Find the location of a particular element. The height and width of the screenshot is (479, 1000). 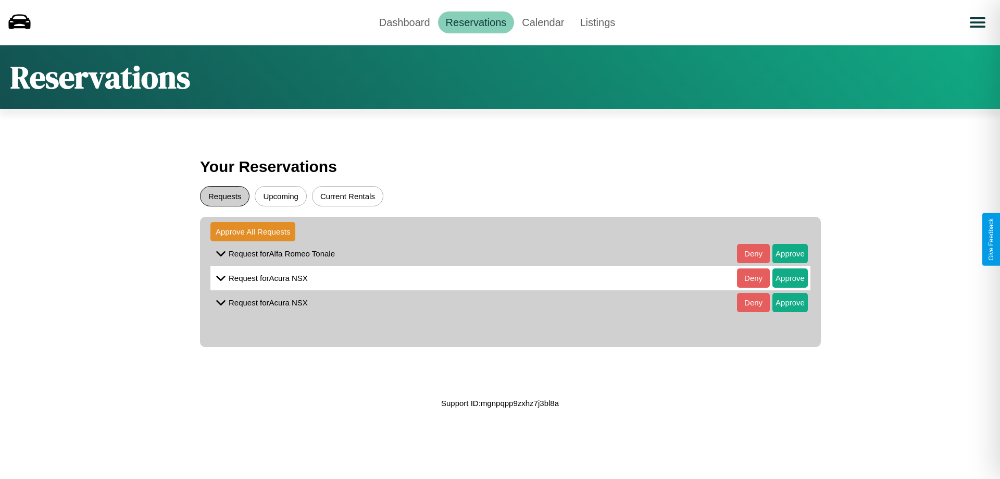

button: Current Rentals is located at coordinates (348, 196).